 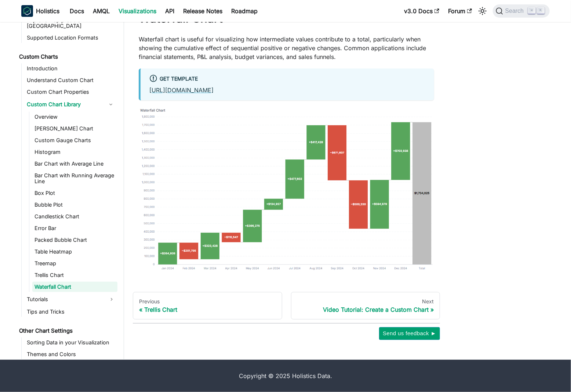 I want to click on a: Treemap, so click(x=75, y=264).